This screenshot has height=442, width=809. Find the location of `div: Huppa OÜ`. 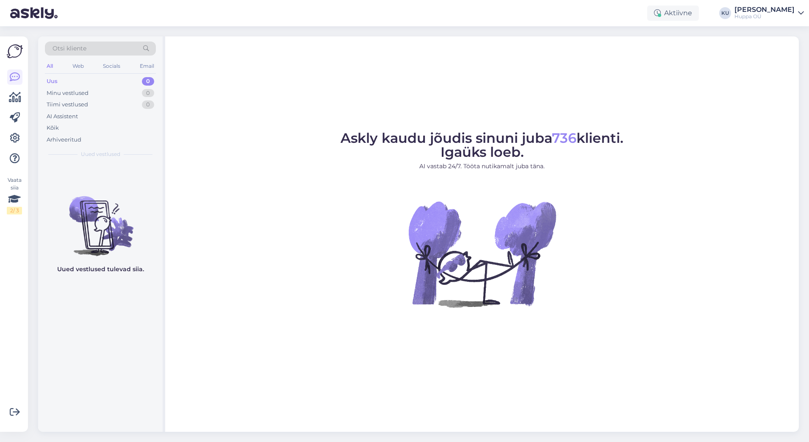

div: Huppa OÜ is located at coordinates (764, 17).